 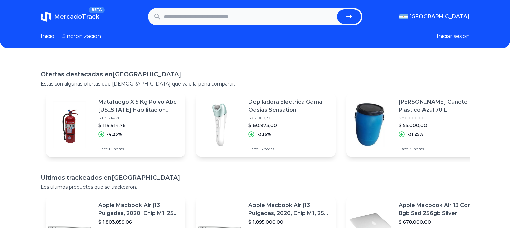 I want to click on p: Hace 15 horas, so click(x=440, y=149).